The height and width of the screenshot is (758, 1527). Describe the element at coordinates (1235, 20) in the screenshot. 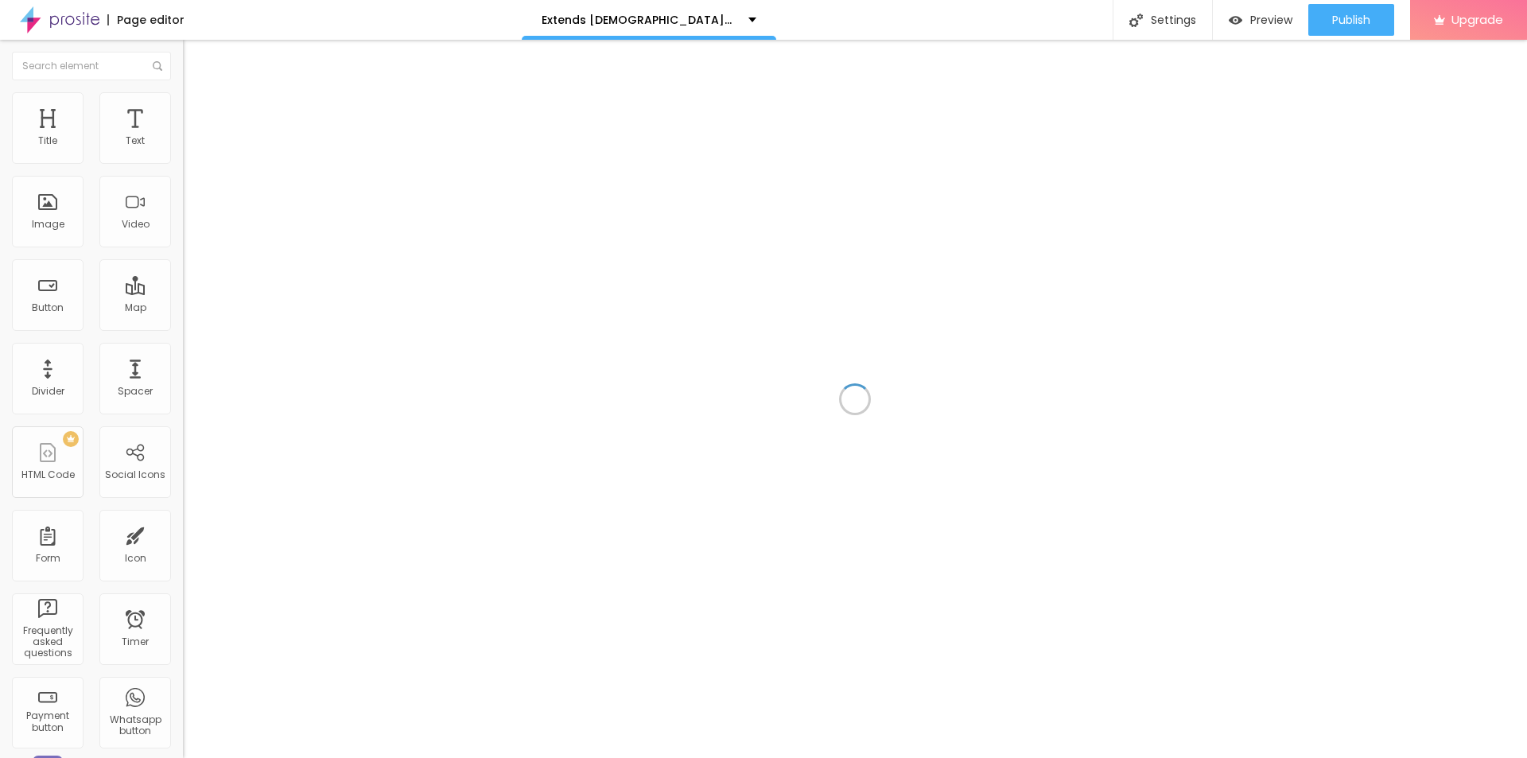

I see `img: view-1.svg` at that location.